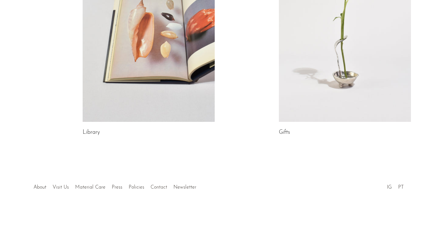 Image resolution: width=441 pixels, height=229 pixels. I want to click on a: Policies, so click(136, 187).